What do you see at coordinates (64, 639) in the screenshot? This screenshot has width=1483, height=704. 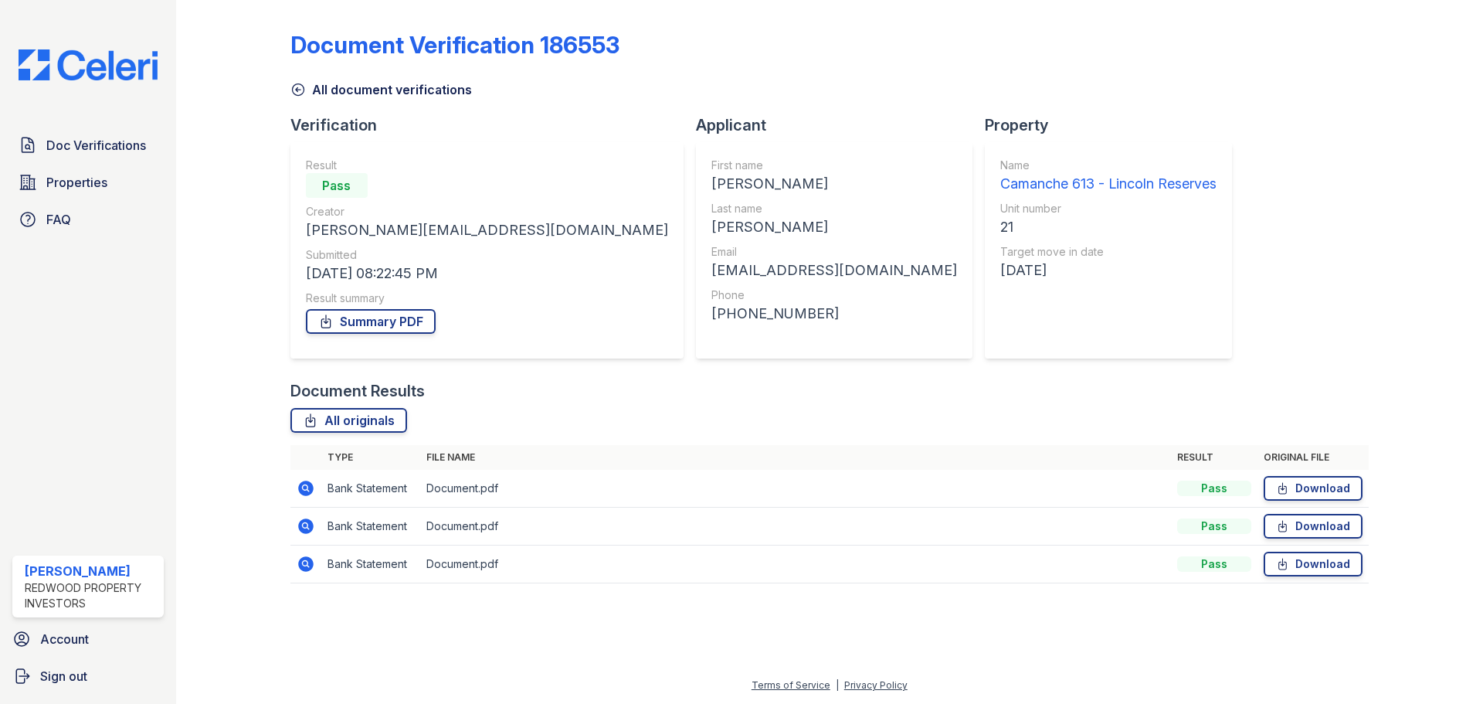 I see `span: Account` at bounding box center [64, 639].